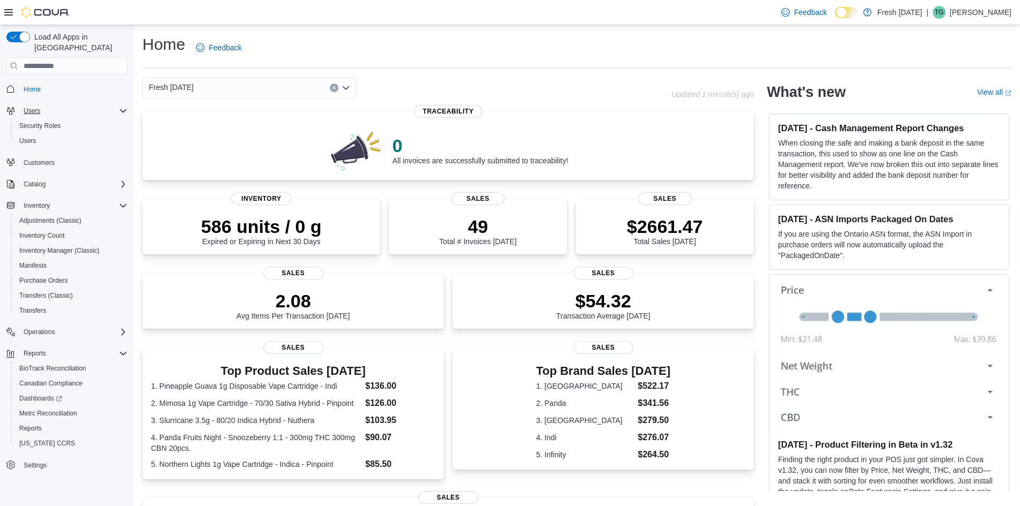  What do you see at coordinates (654, 455) in the screenshot?
I see `dd: $264.50` at bounding box center [654, 455].